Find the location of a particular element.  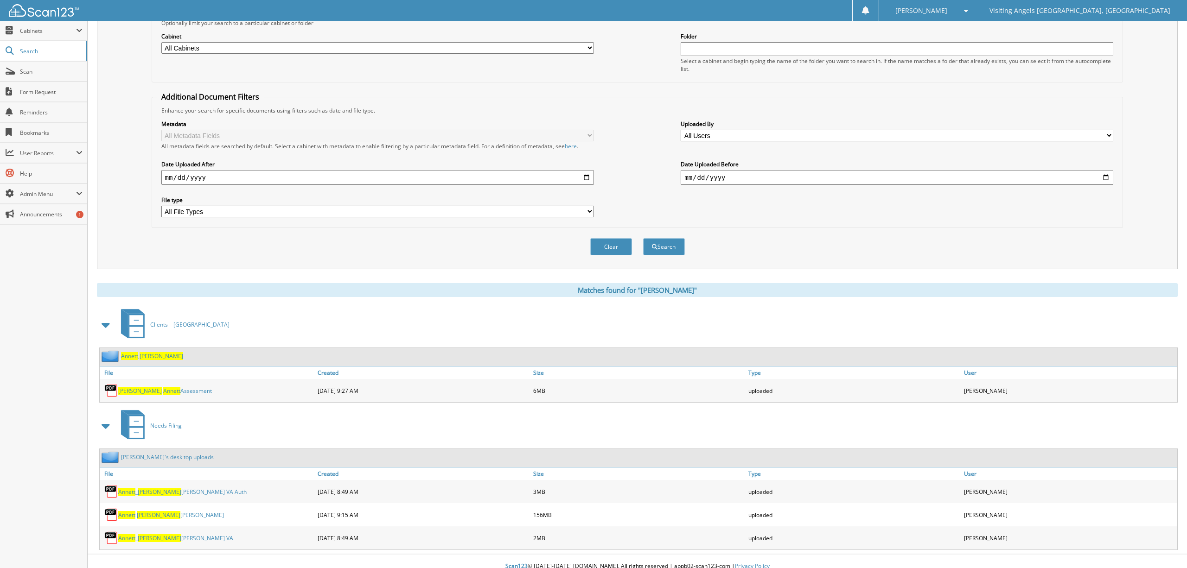

div: 3MB is located at coordinates (638, 492).